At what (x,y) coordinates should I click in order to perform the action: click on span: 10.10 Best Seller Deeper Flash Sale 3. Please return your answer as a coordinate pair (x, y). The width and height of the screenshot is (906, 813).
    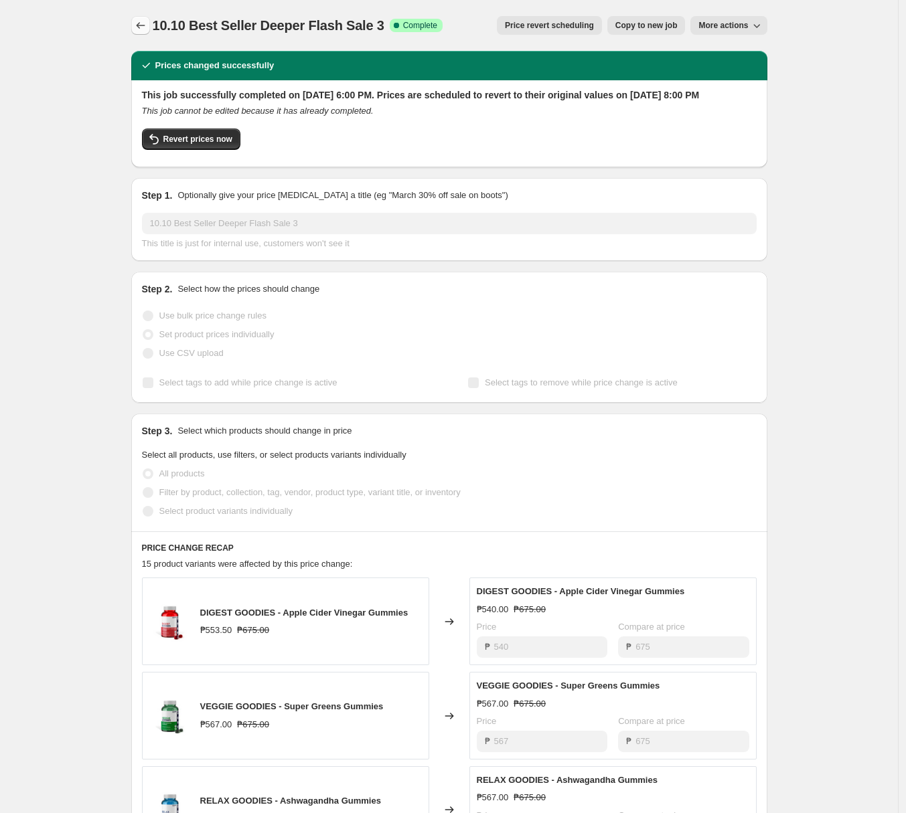
    Looking at the image, I should click on (268, 25).